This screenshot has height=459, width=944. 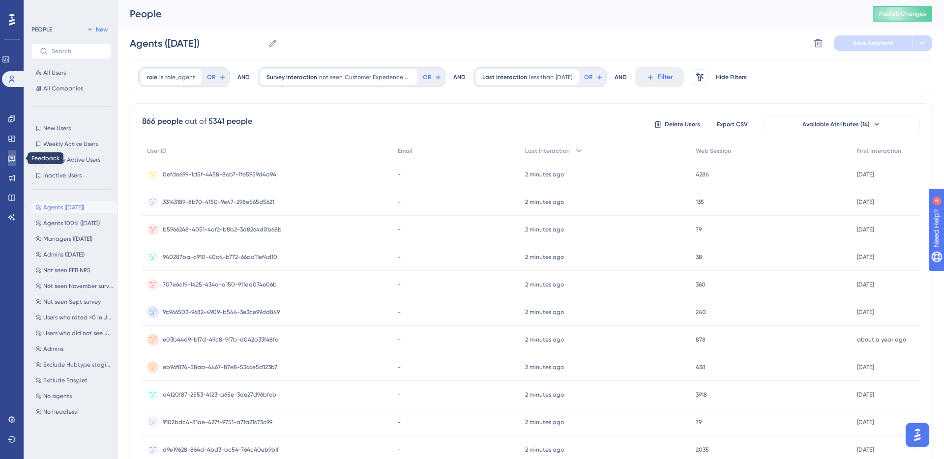 What do you see at coordinates (879, 151) in the screenshot?
I see `span: First Interaction` at bounding box center [879, 151].